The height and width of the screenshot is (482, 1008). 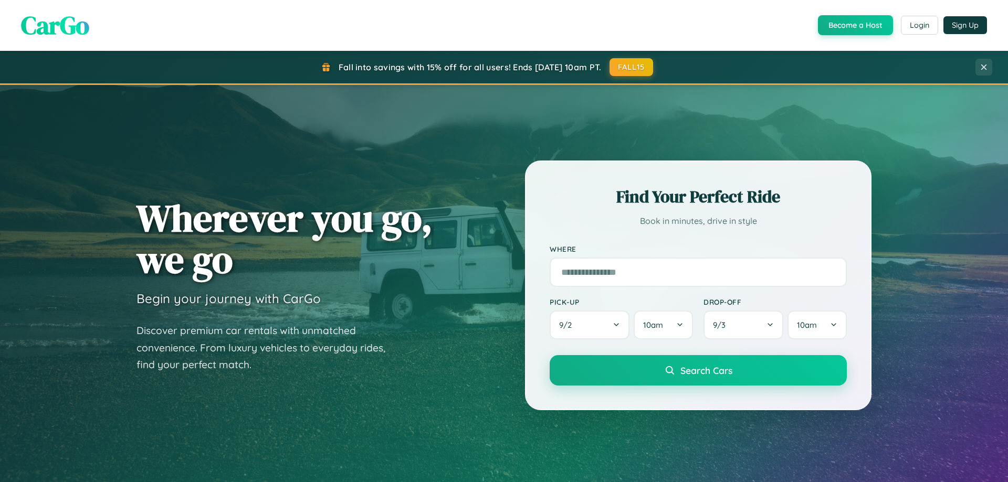 What do you see at coordinates (568, 325) in the screenshot?
I see `span: 9 / 2` at bounding box center [568, 325].